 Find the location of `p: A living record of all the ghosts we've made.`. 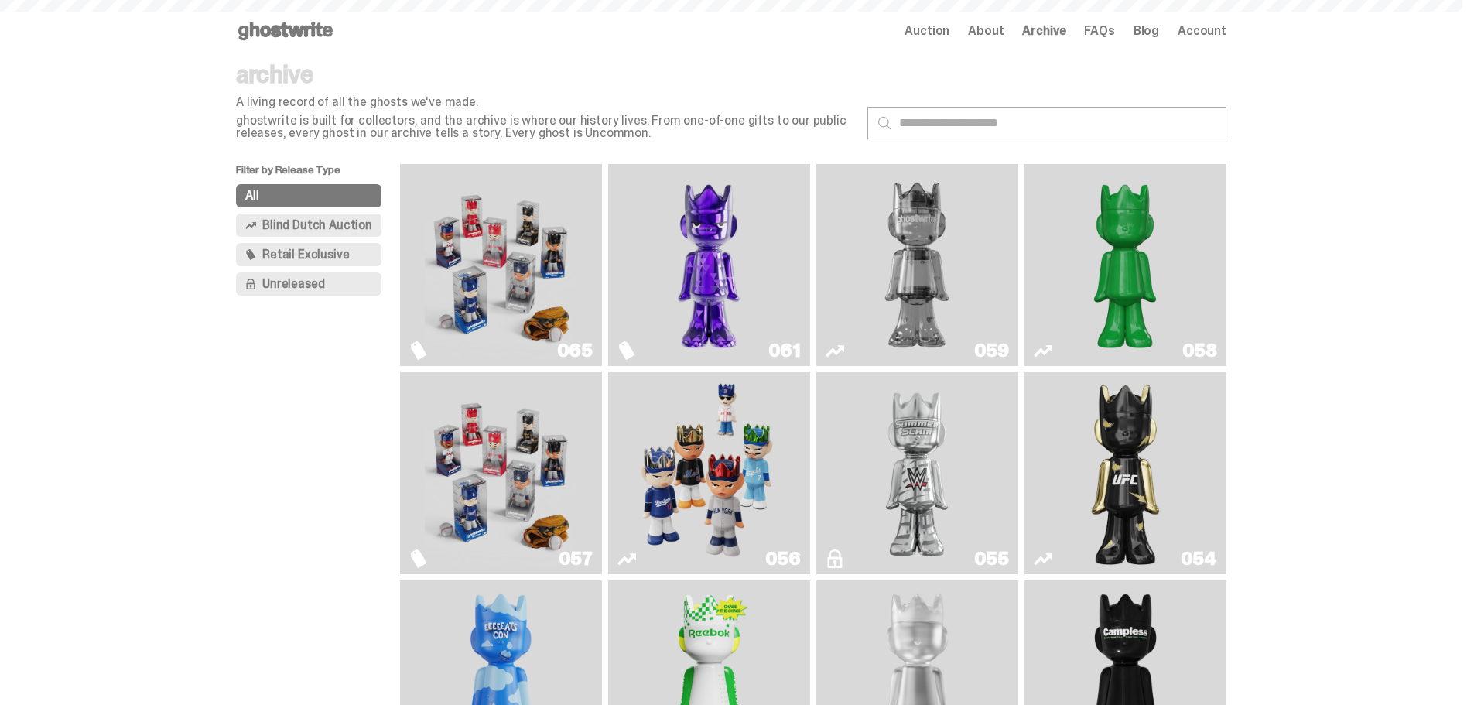

p: A living record of all the ghosts we've made. is located at coordinates (546, 102).